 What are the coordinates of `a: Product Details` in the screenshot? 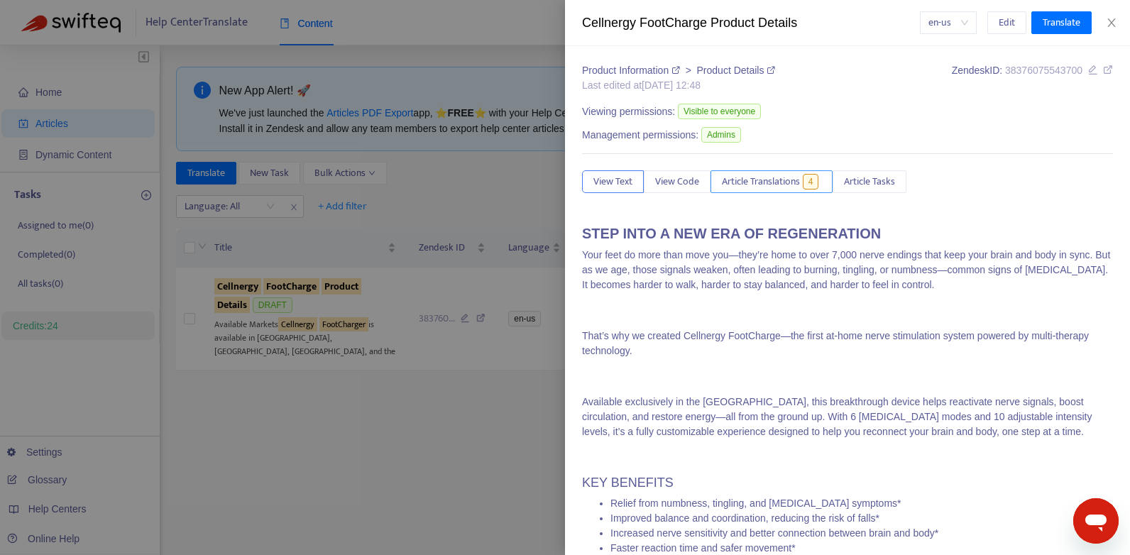 It's located at (736, 70).